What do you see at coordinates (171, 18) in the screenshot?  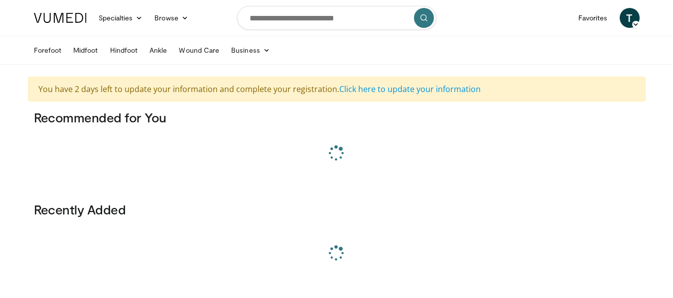 I see `a: Browse` at bounding box center [171, 18].